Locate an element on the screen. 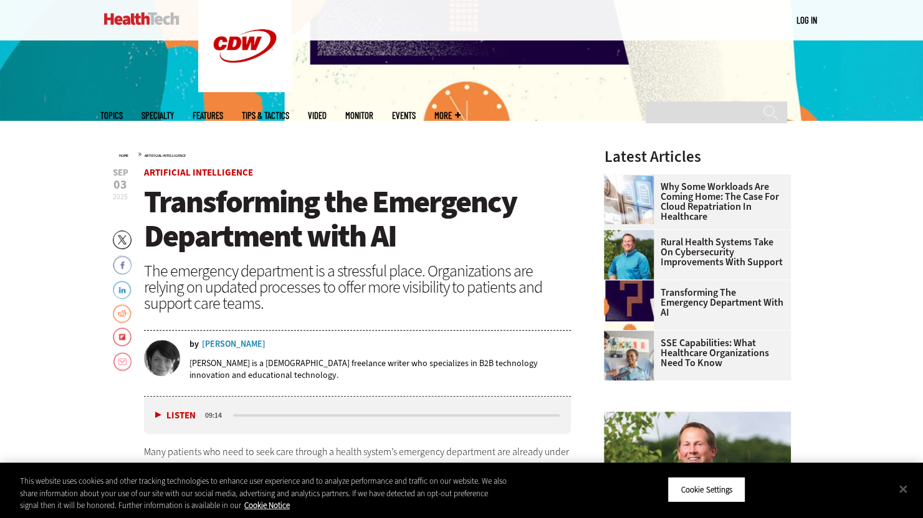 The height and width of the screenshot is (518, 923). span: Sep is located at coordinates (120, 173).